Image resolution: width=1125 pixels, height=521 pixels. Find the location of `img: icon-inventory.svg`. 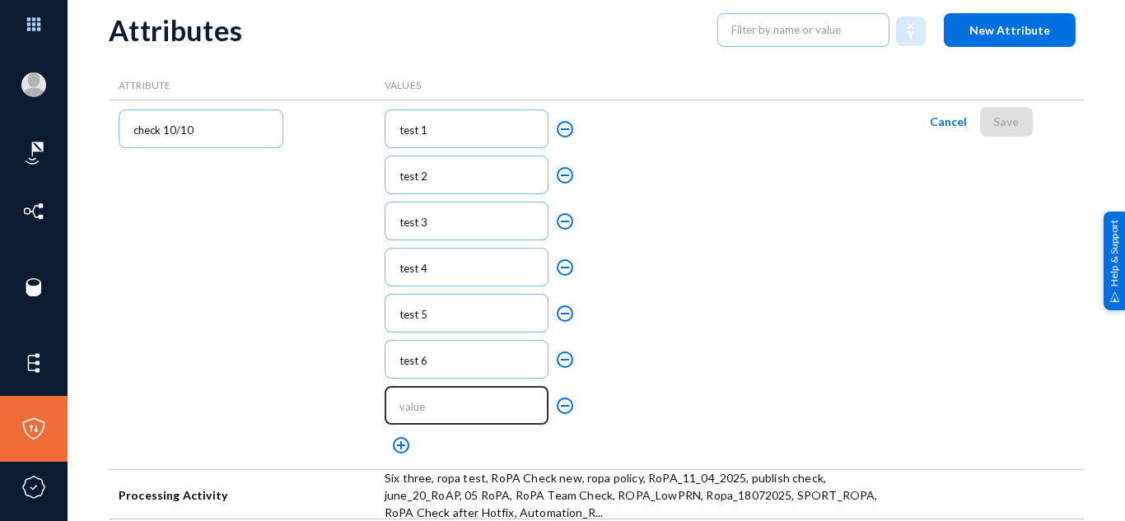

img: icon-inventory.svg is located at coordinates (34, 212).